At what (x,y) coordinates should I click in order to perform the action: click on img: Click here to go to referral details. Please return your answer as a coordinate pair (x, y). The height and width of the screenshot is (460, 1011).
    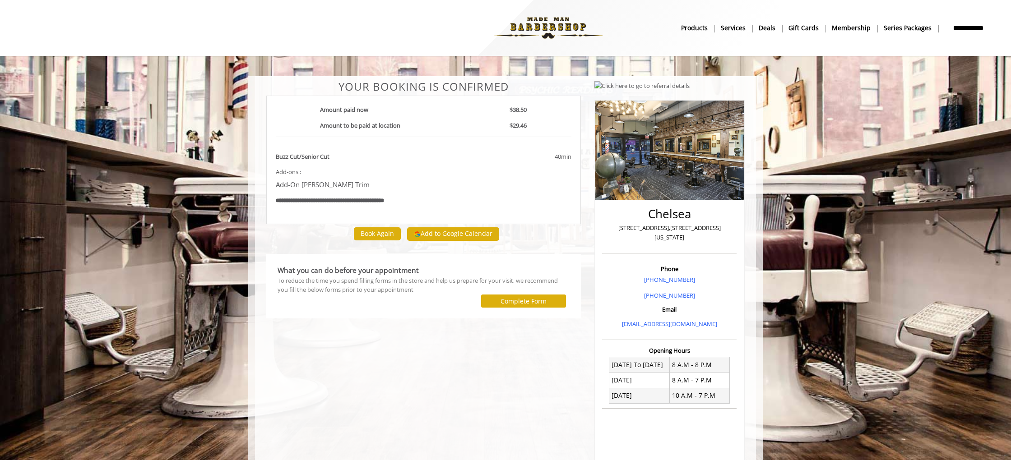
    Looking at the image, I should click on (642, 86).